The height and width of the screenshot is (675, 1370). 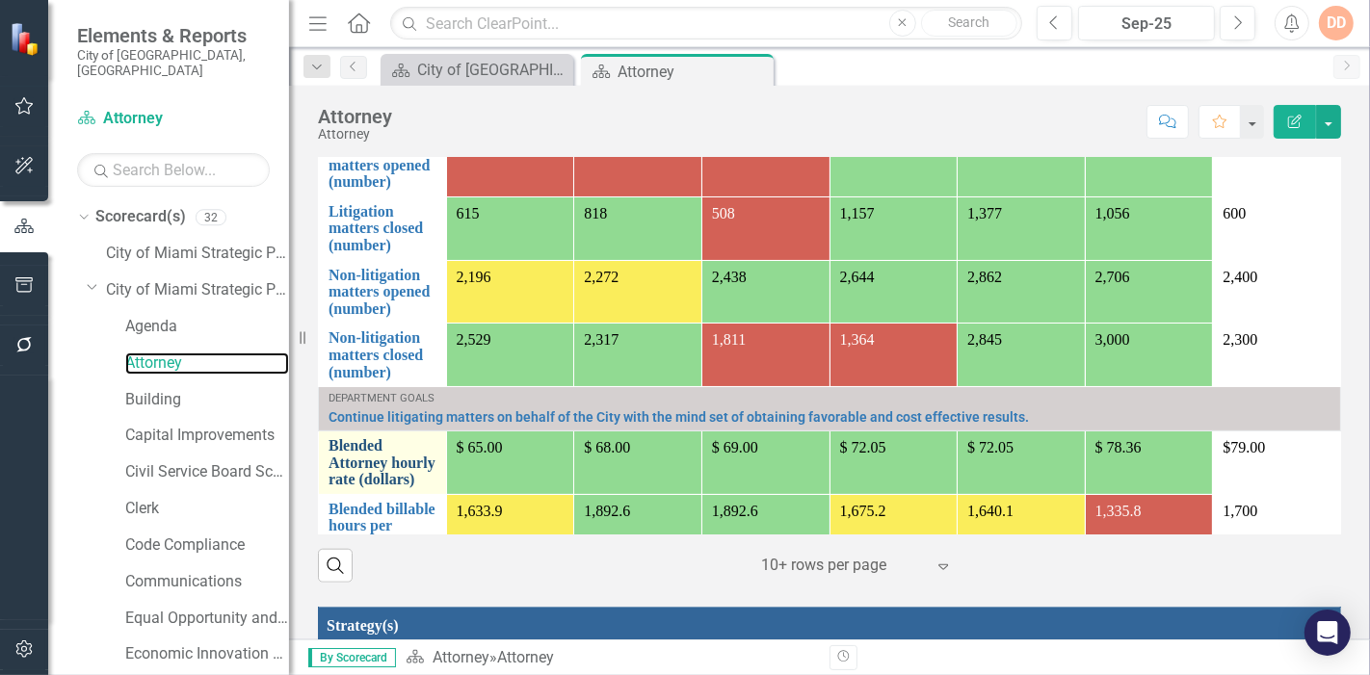 I want to click on span: 615, so click(x=468, y=213).